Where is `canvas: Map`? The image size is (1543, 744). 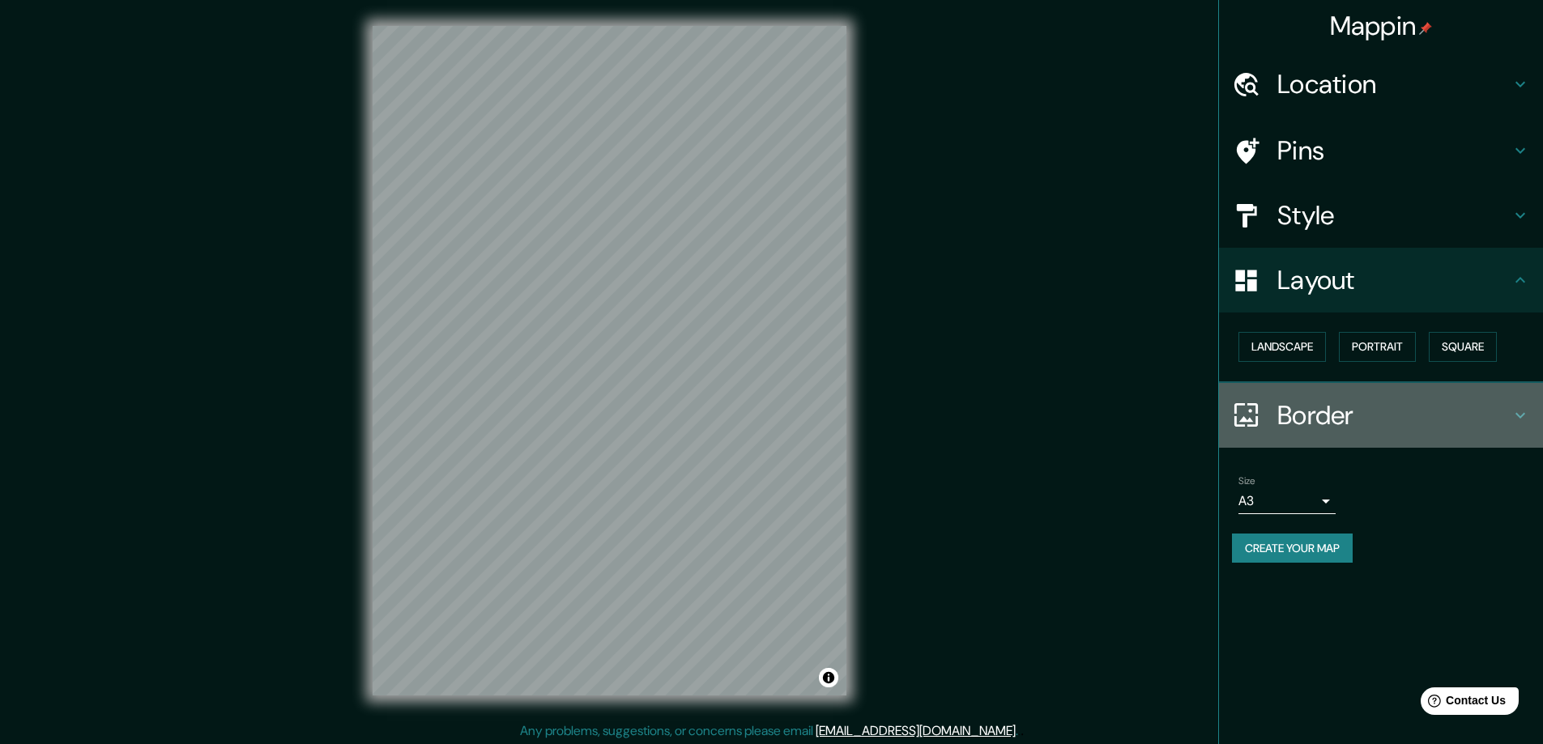 canvas: Map is located at coordinates (609, 361).